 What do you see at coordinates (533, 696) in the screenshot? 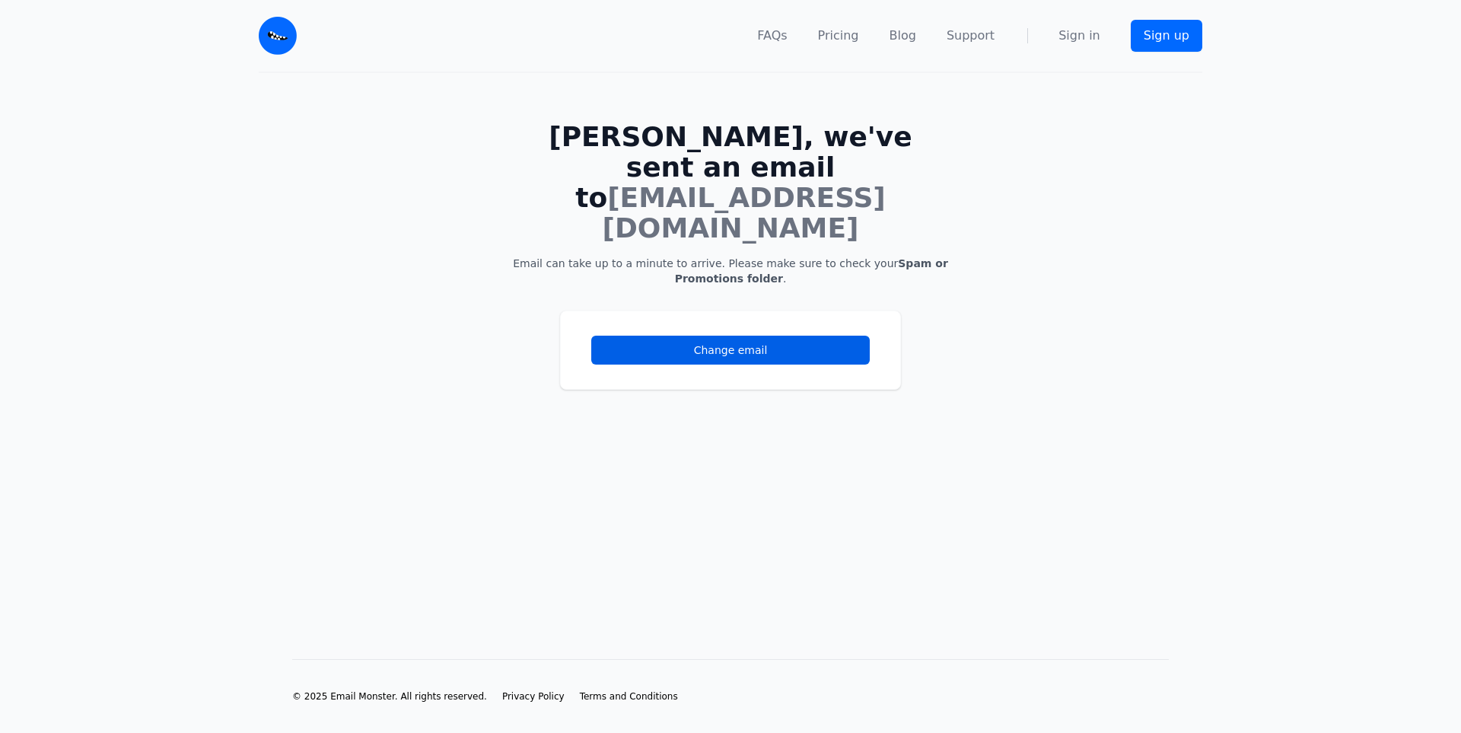
I see `span: Privacy Policy` at bounding box center [533, 696].